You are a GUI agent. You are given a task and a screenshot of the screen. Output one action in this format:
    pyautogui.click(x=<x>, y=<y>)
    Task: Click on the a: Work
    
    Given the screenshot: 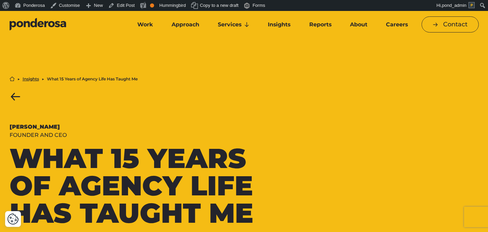 What is the action you would take?
    pyautogui.click(x=145, y=25)
    